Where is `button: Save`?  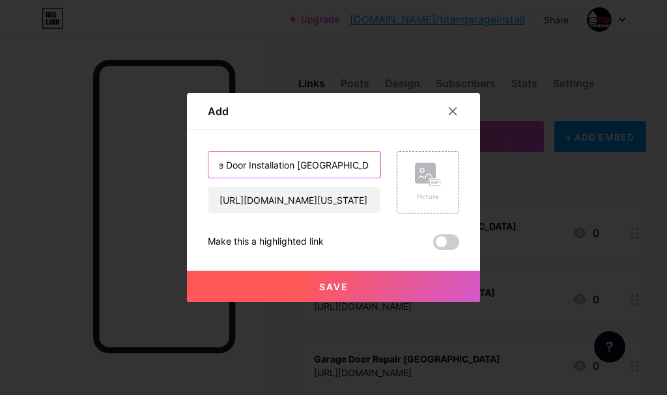
button: Save is located at coordinates (334, 287).